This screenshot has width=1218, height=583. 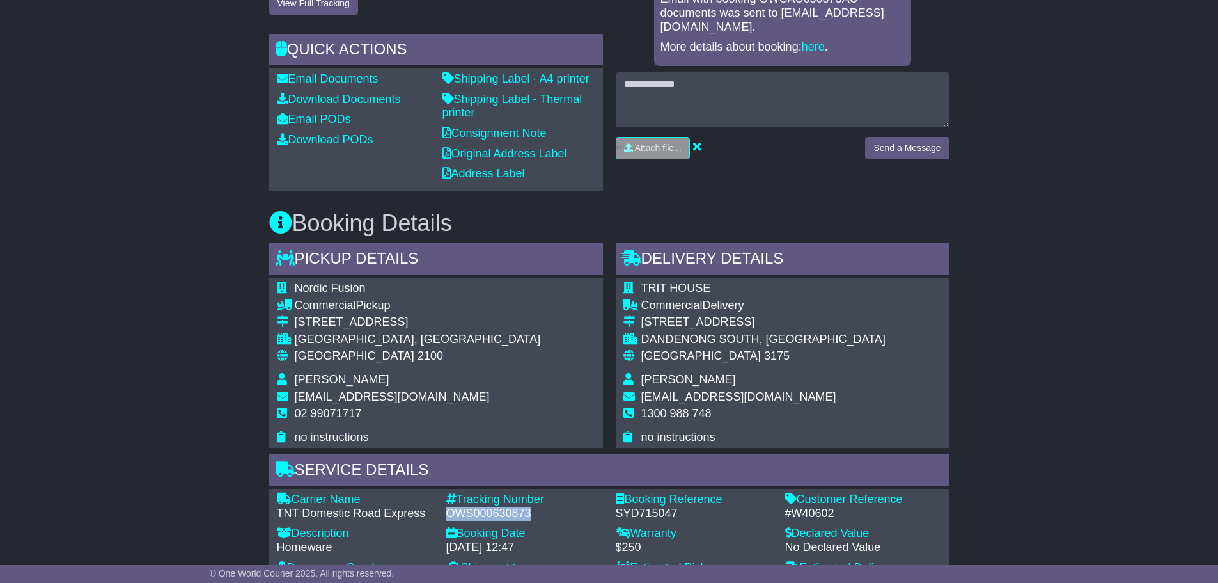 I want to click on span: 02 99071717, so click(x=328, y=413).